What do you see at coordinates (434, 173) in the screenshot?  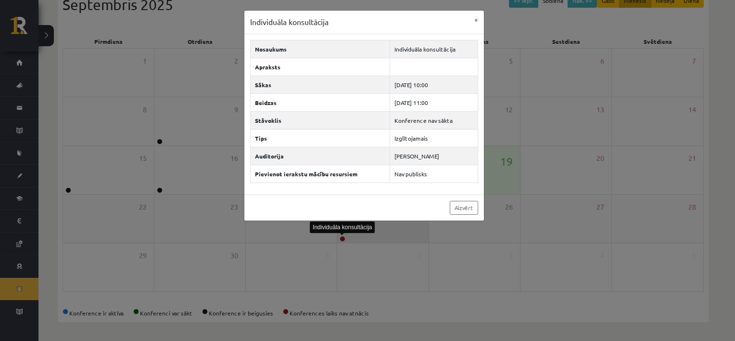 I see `td: Nav publisks` at bounding box center [434, 173].